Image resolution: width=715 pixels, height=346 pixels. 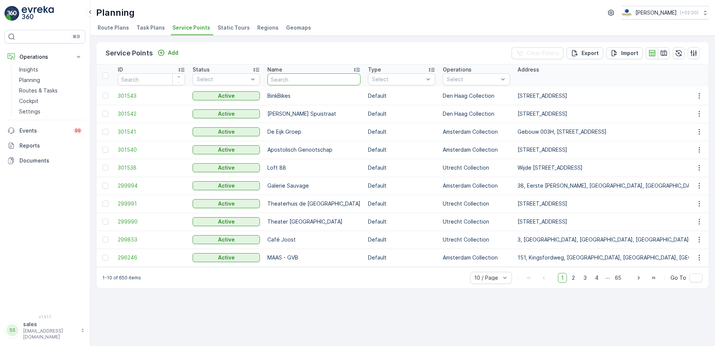 What do you see at coordinates (51, 91) in the screenshot?
I see `a: Routes & Tasks` at bounding box center [51, 91].